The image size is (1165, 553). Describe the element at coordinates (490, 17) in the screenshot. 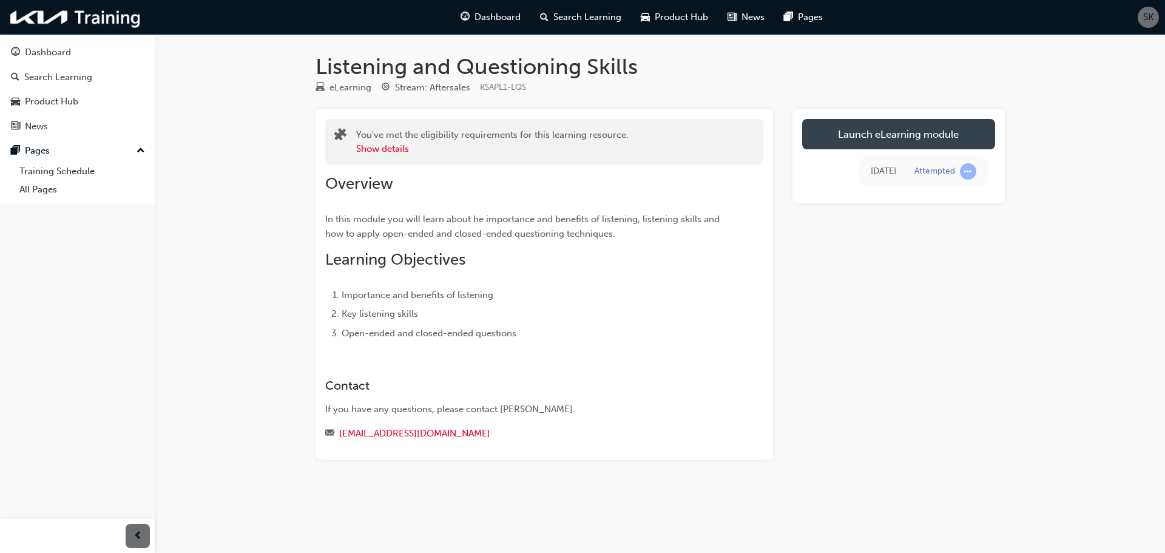

I see `a: guage-iconDashboard` at that location.